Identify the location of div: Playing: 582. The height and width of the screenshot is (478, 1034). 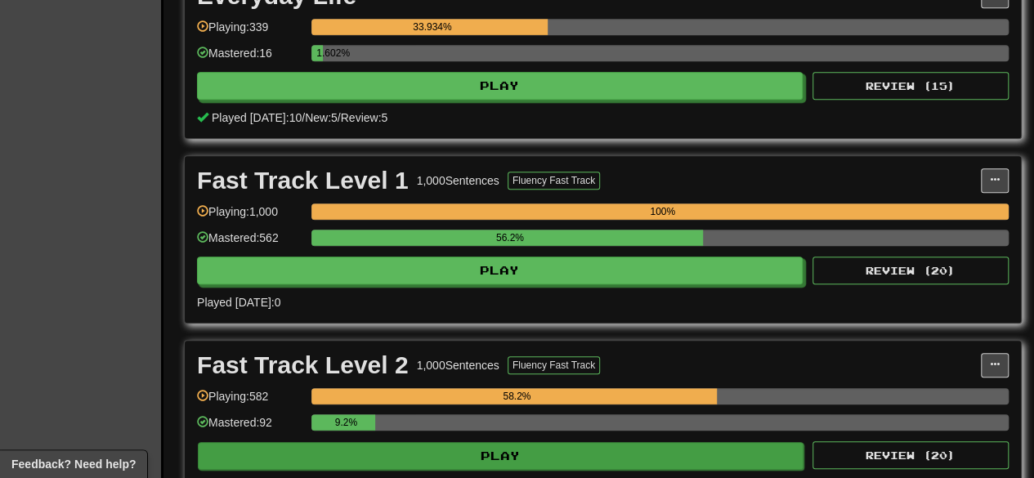
(250, 401).